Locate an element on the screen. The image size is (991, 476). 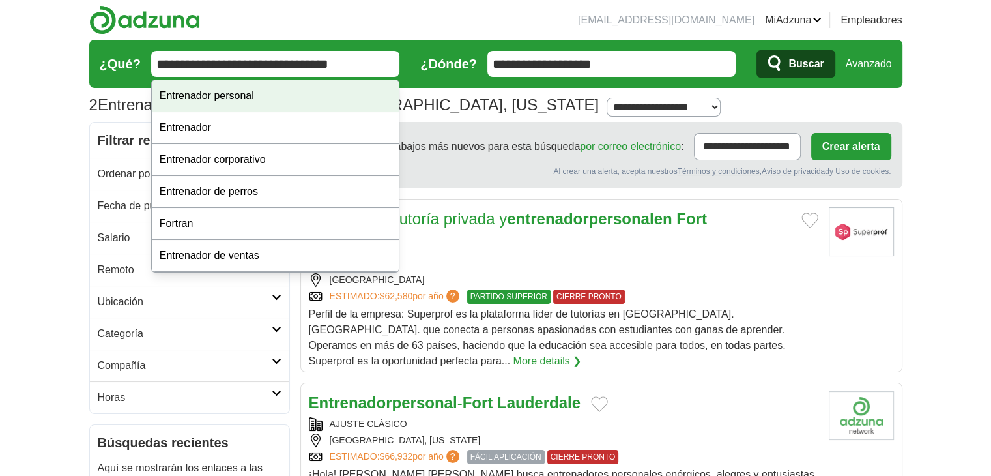
a: Trabajos de tutoría privada yentrenadorpersonalen Fort Lauderdale is located at coordinates (508, 230).